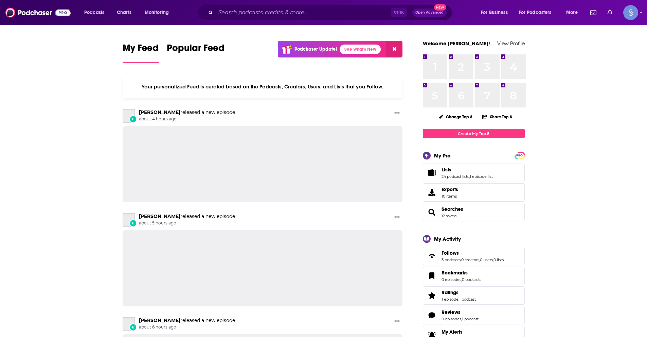  Describe the element at coordinates (520, 155) in the screenshot. I see `a: PRO` at that location.